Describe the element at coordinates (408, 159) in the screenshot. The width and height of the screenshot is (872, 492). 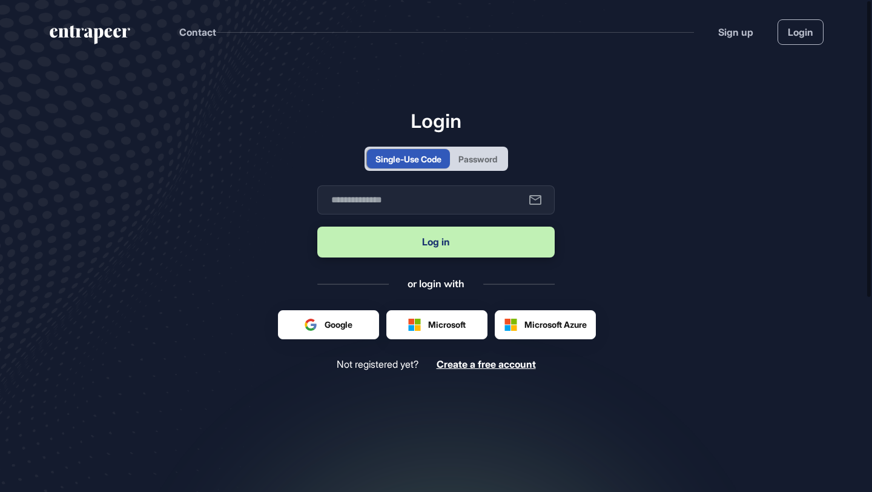
I see `div: Single-Use Code` at that location.